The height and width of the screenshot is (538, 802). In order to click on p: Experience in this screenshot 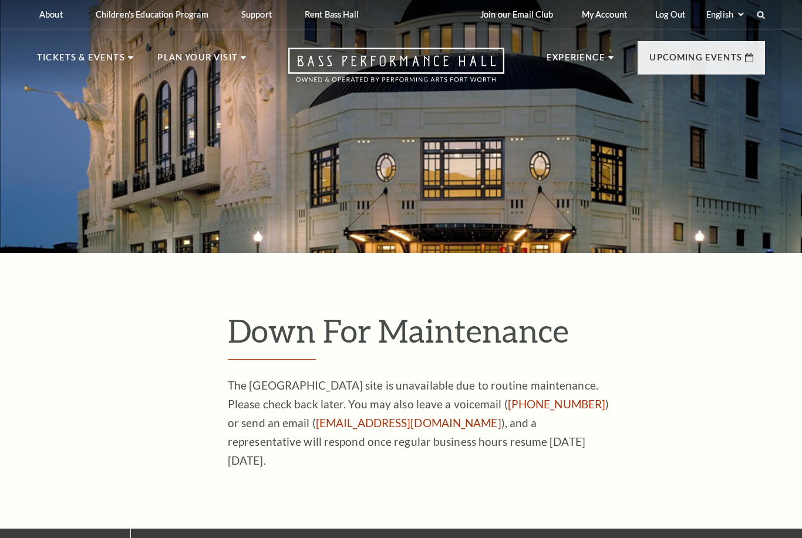, I will do `click(576, 61)`.